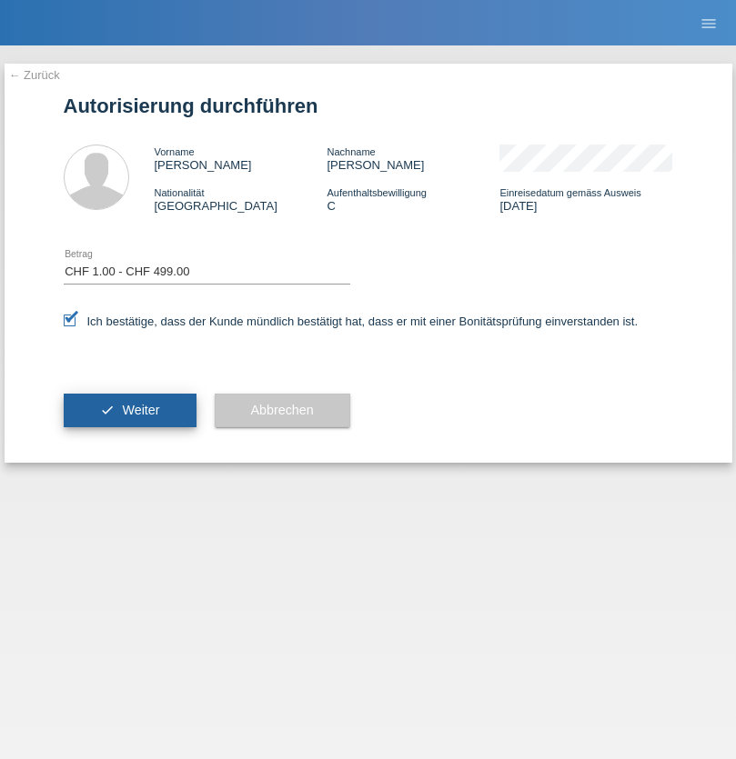  Describe the element at coordinates (351, 321) in the screenshot. I see `label: Ich bestätige, dass der Kunde mündlich bestätigt hat, dass er mit einer Bonitätsprüfung einversta...` at that location.